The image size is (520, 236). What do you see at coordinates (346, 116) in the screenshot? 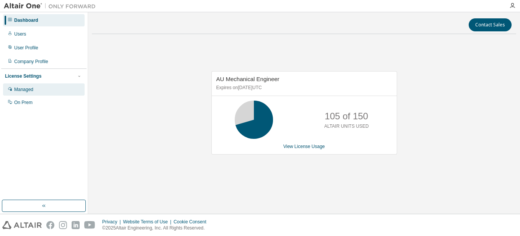
I see `p: 105 of 150` at bounding box center [346, 116].